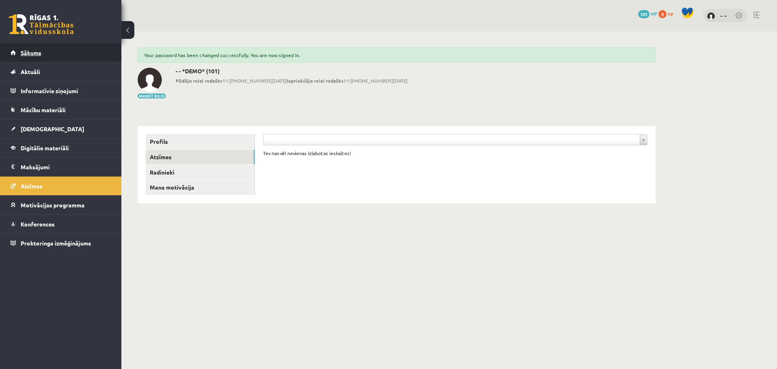 Image resolution: width=777 pixels, height=369 pixels. I want to click on div: Your password has been changed successfully. You are now signed in., so click(397, 55).